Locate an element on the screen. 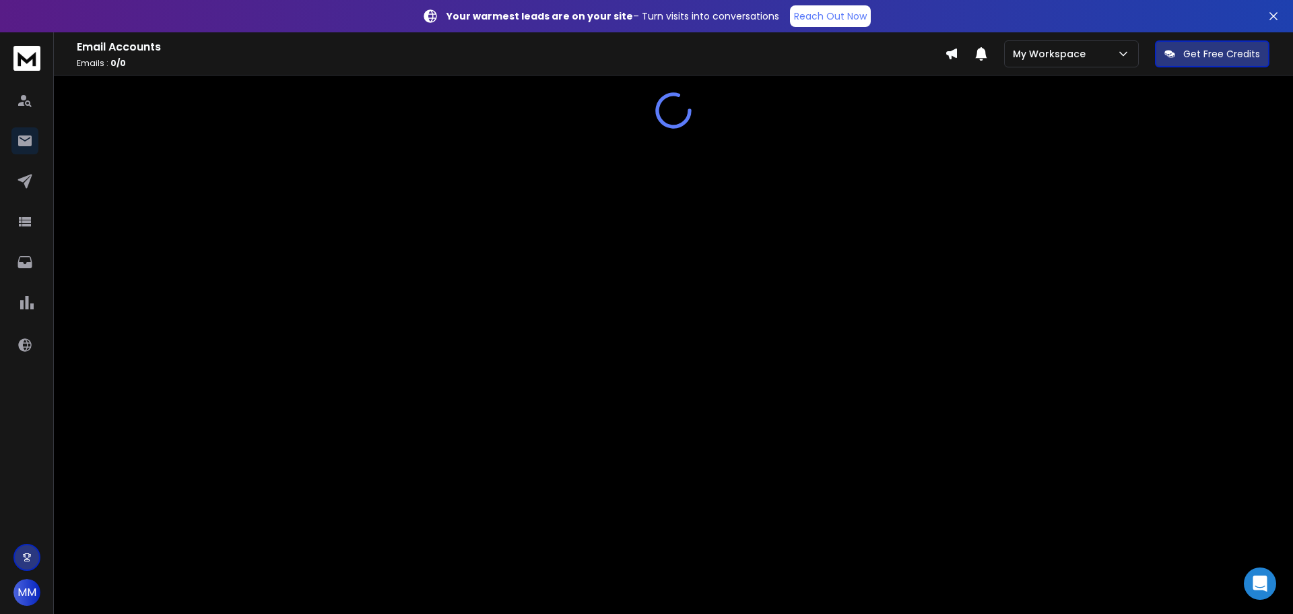  p: Reach Out Now is located at coordinates (831, 16).